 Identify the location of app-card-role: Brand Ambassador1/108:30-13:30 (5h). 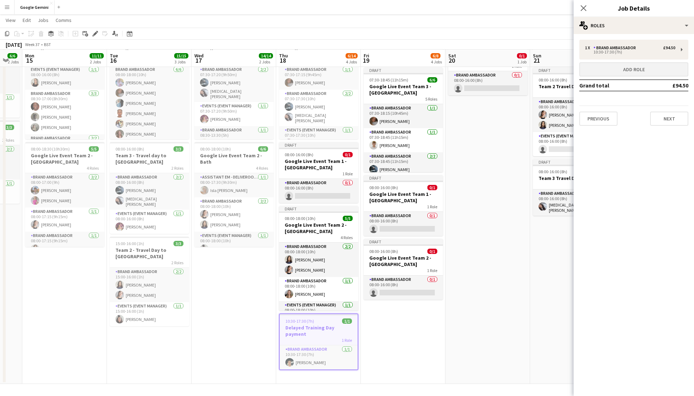
(234, 138).